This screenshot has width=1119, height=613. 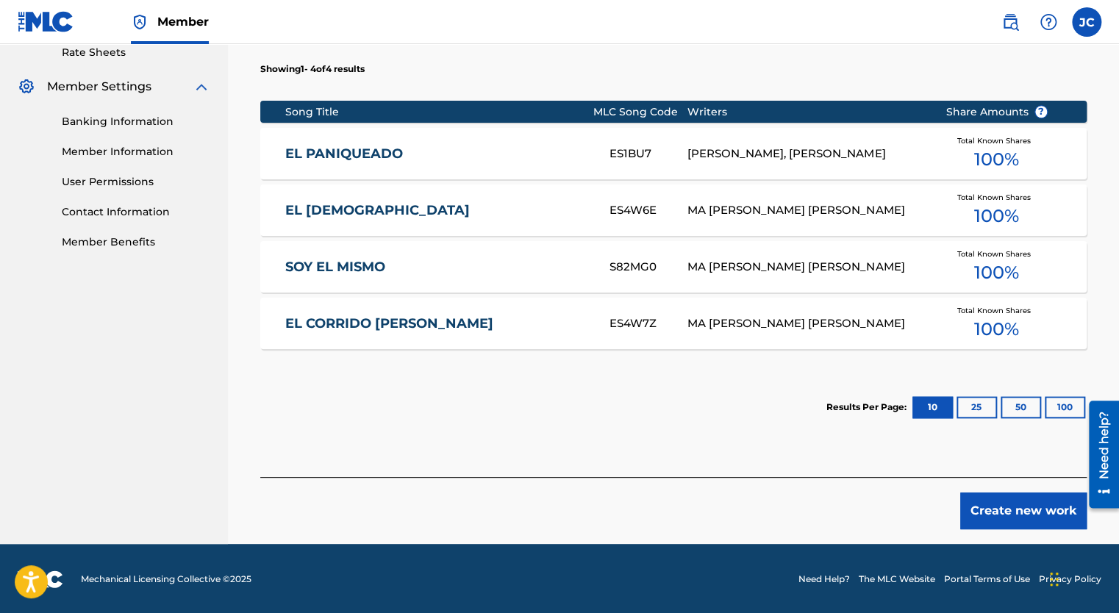 What do you see at coordinates (1024, 511) in the screenshot?
I see `button: Create new work` at bounding box center [1024, 511].